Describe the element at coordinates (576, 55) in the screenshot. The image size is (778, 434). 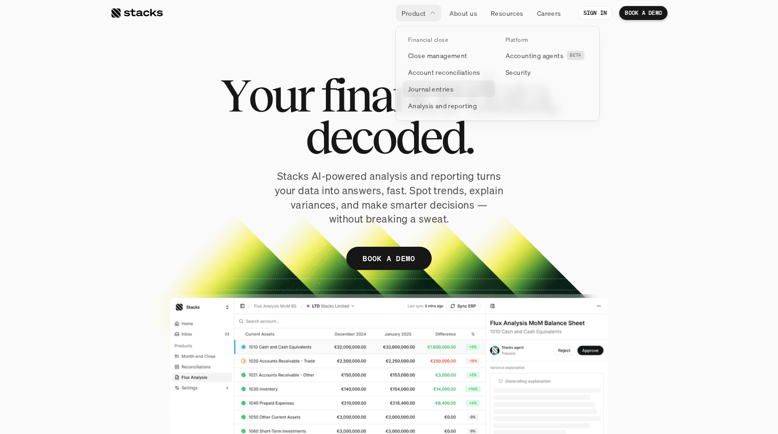
I see `h2: BETA` at that location.